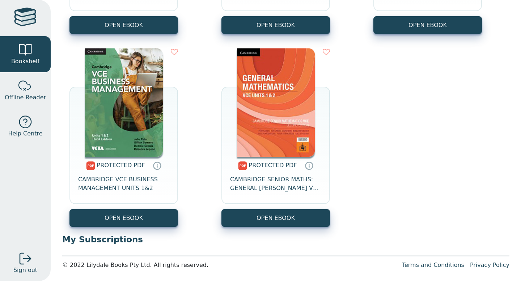  What do you see at coordinates (124, 103) in the screenshot?
I see `img: 423651c8-983a-4077-9247-e9864bae7367.jpg` at bounding box center [124, 103].